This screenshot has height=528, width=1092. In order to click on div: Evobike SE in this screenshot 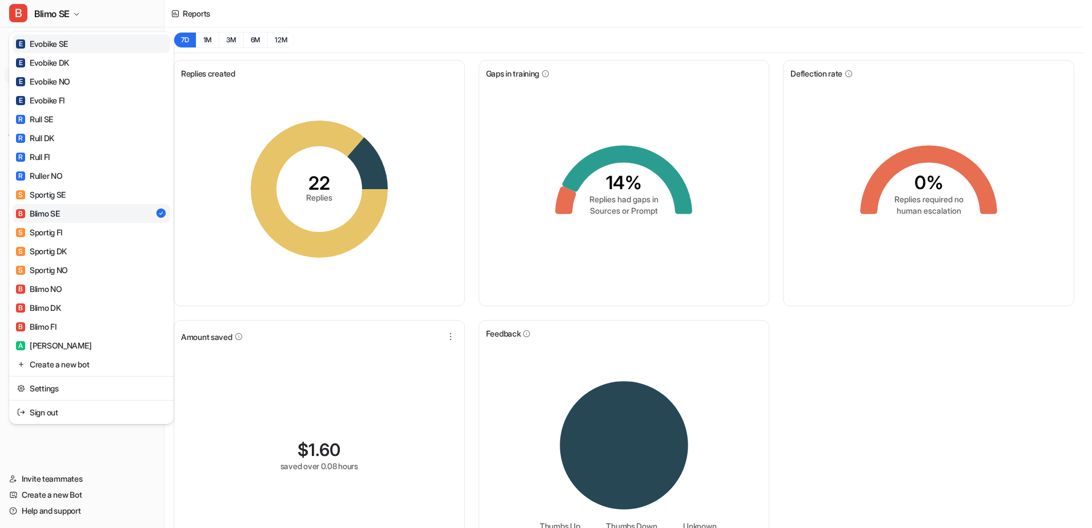, I will do `click(42, 43)`.